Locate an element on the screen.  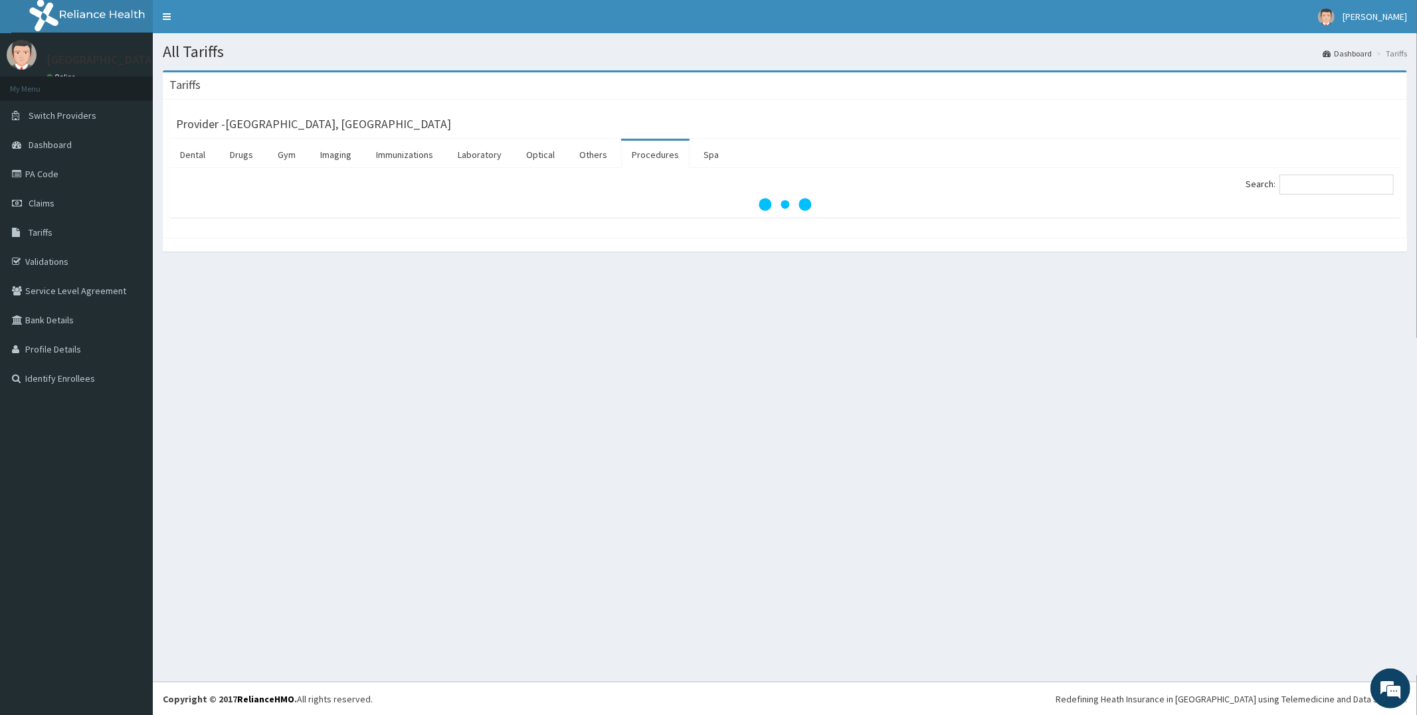
h3: Tariffs is located at coordinates (185, 85).